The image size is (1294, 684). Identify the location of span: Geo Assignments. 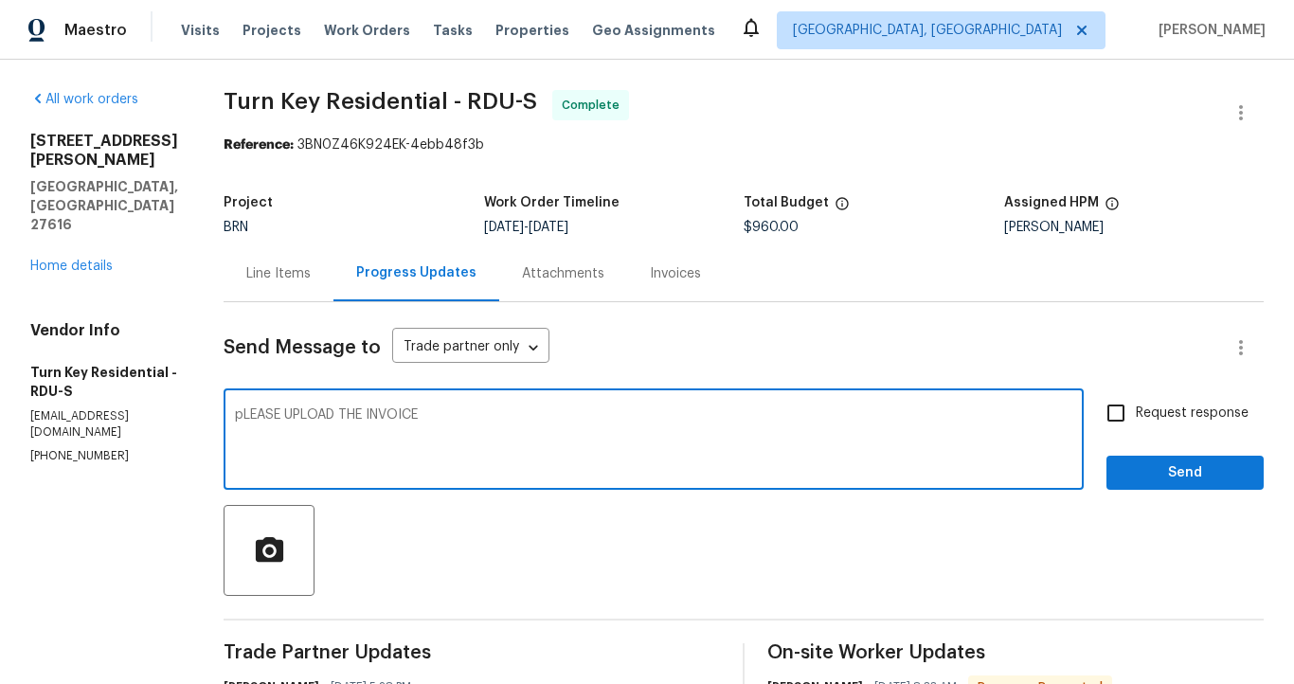
(654, 30).